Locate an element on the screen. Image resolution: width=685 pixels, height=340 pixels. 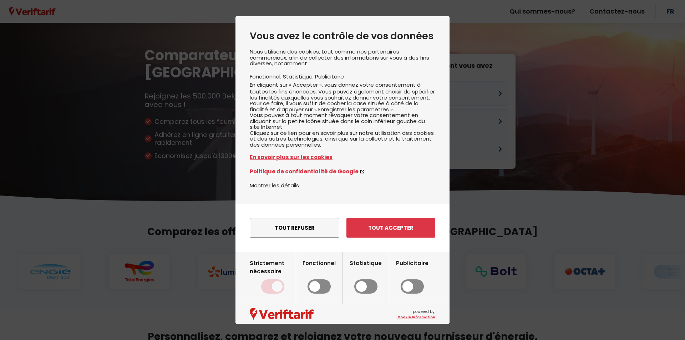
a: En savoir plus sur les cookies is located at coordinates (342, 157).